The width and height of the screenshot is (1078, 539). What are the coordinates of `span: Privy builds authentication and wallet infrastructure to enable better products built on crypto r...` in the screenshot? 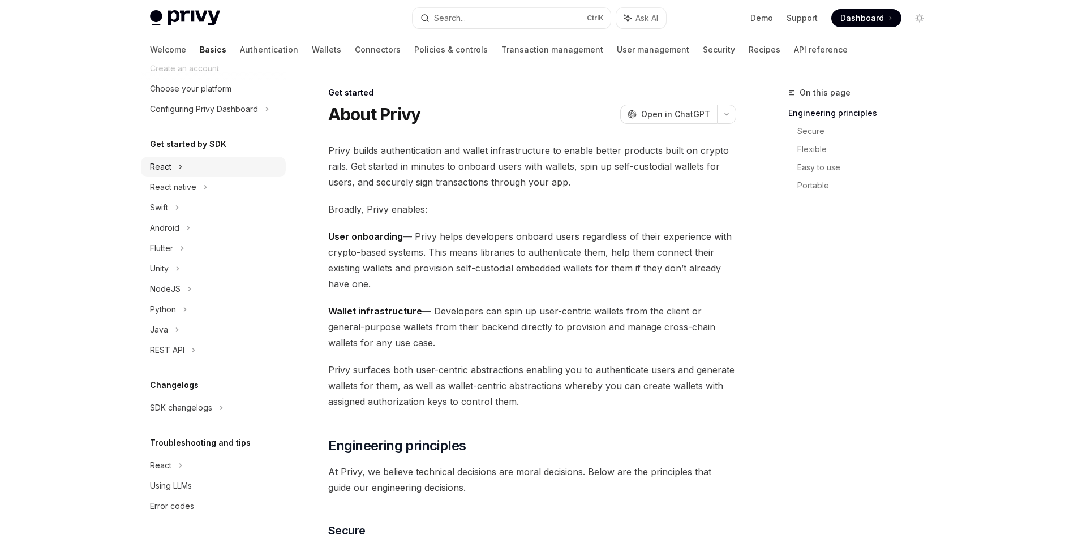 It's located at (532, 166).